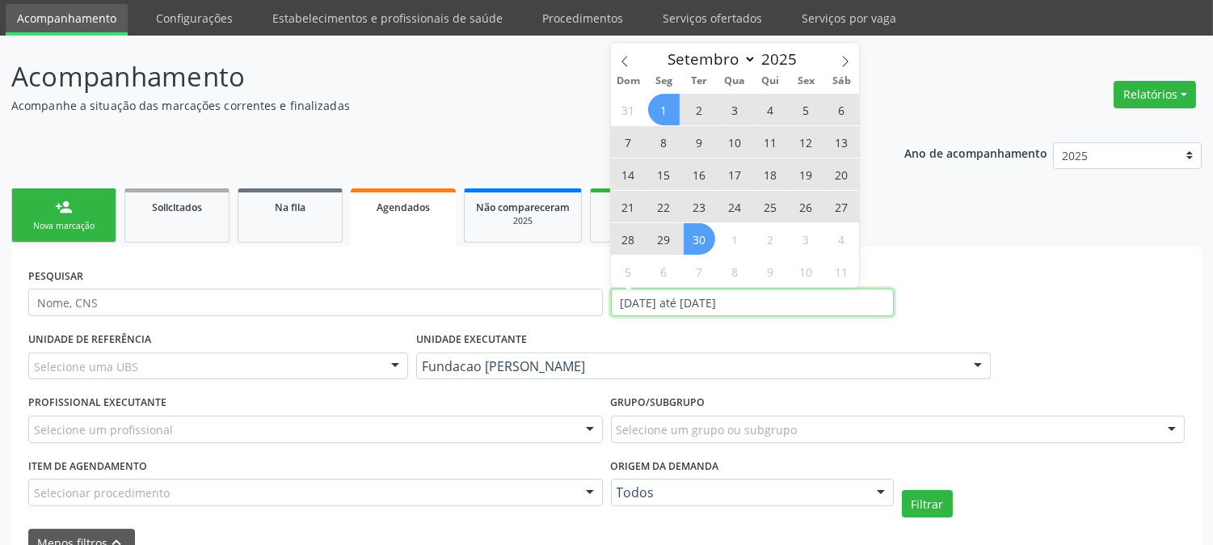 The height and width of the screenshot is (545, 1213). Describe the element at coordinates (64, 207) in the screenshot. I see `div: person_add` at that location.